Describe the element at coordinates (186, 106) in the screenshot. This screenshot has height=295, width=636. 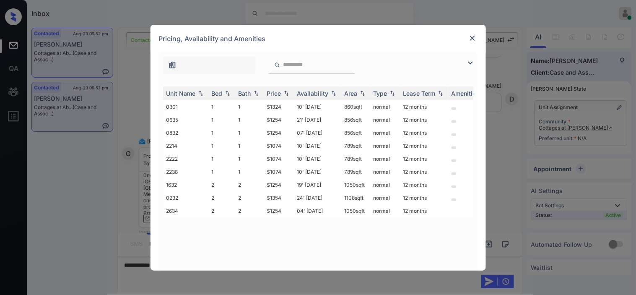
I see `td: 0301` at that location.